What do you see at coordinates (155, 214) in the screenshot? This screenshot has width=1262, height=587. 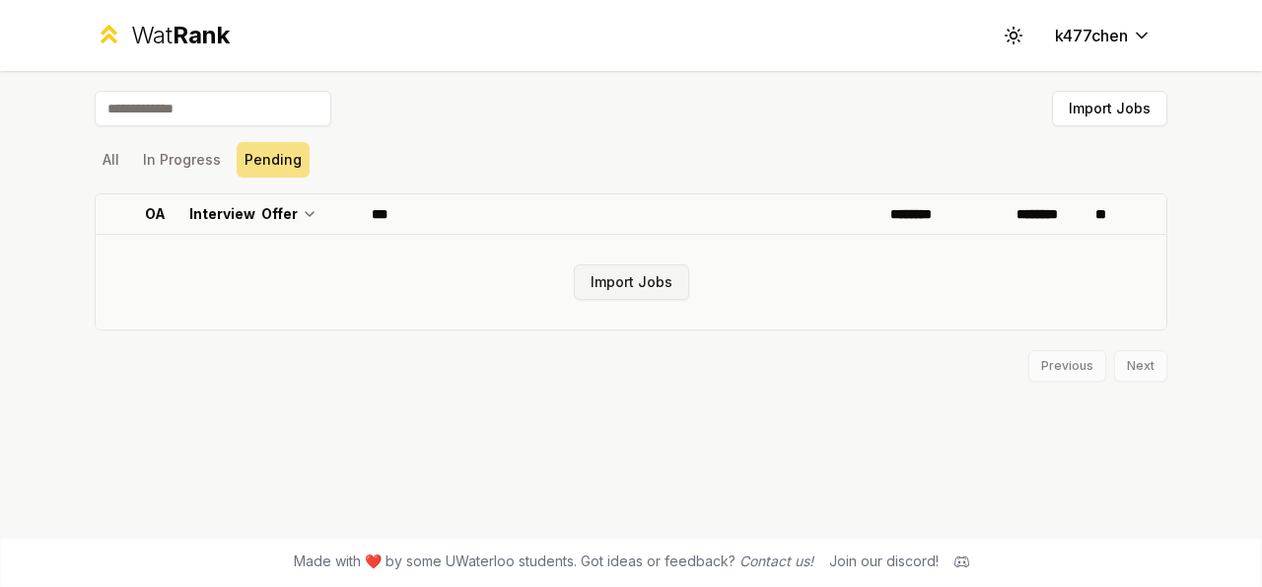 I see `p: OA` at bounding box center [155, 214].